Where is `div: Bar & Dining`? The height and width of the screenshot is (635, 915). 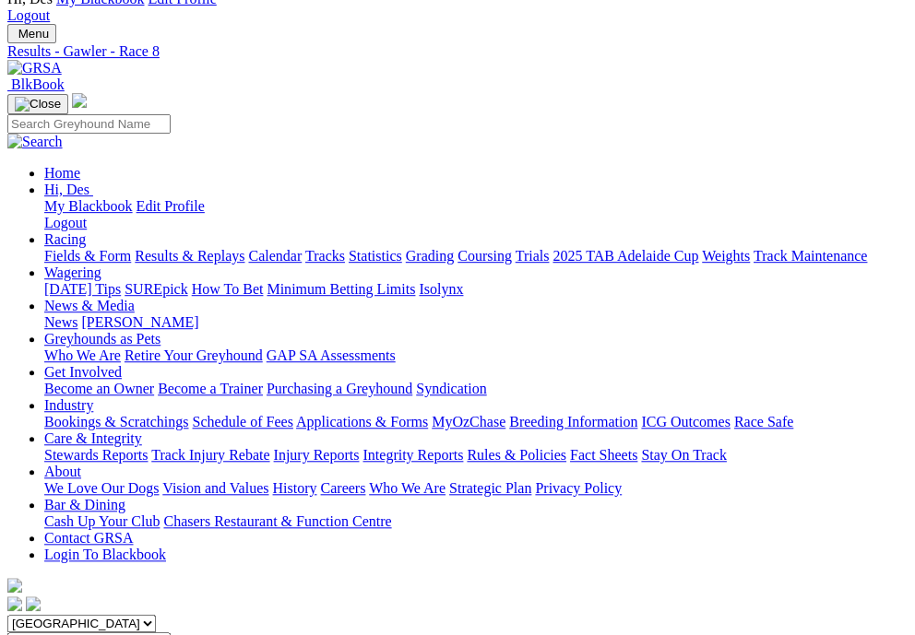 div: Bar & Dining is located at coordinates (476, 522).